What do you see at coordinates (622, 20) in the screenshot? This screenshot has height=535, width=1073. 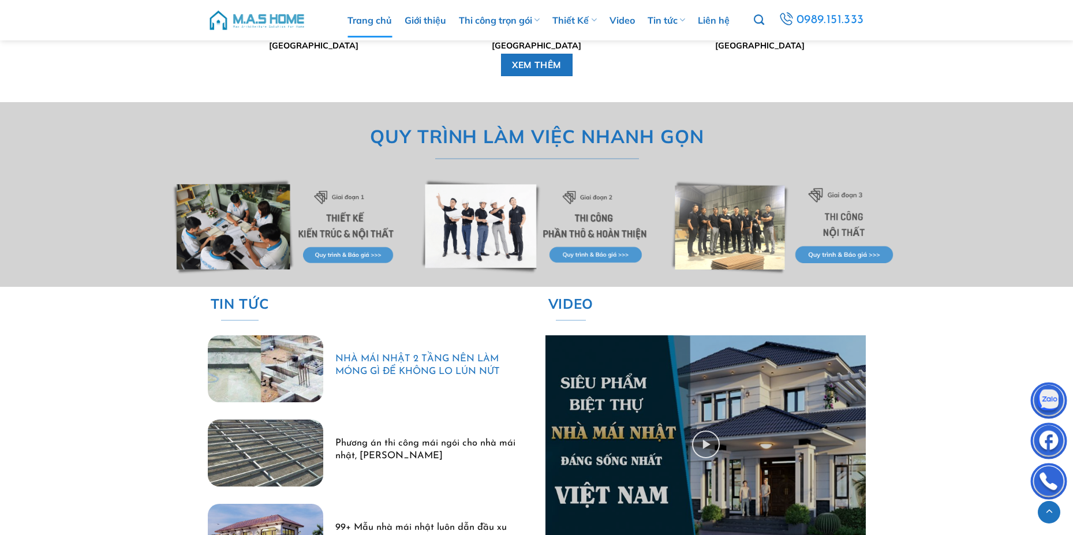 I see `a: Video` at bounding box center [622, 20].